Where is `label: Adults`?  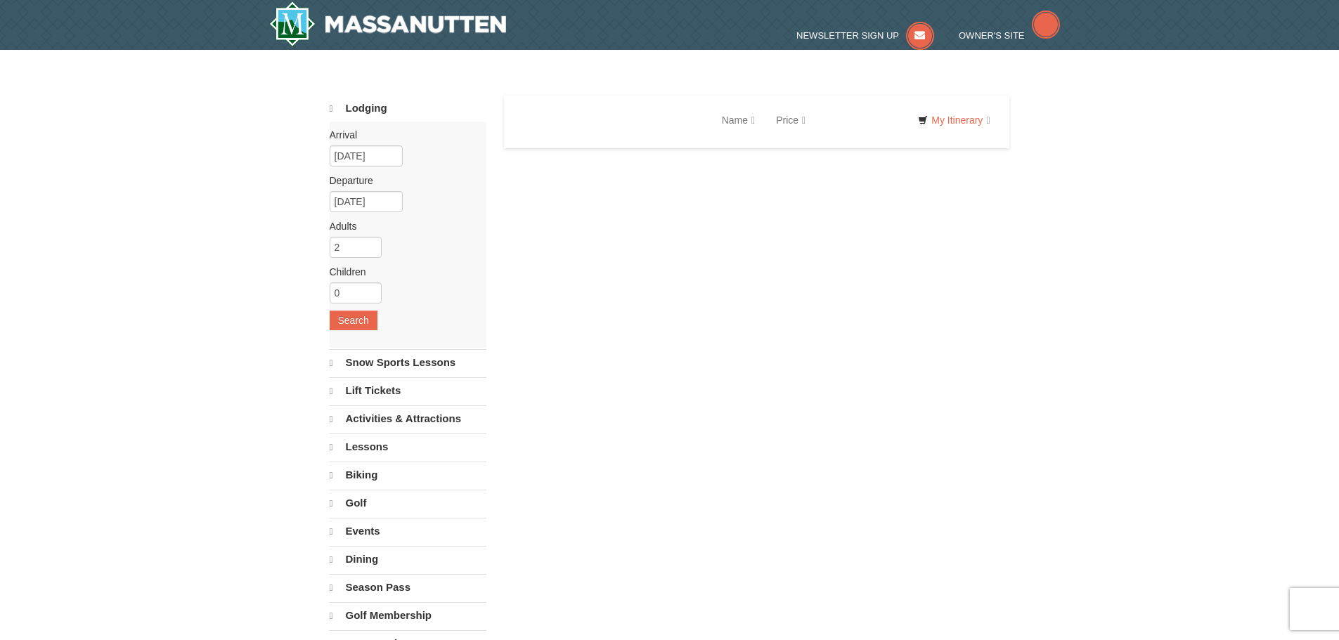
label: Adults is located at coordinates (403, 226).